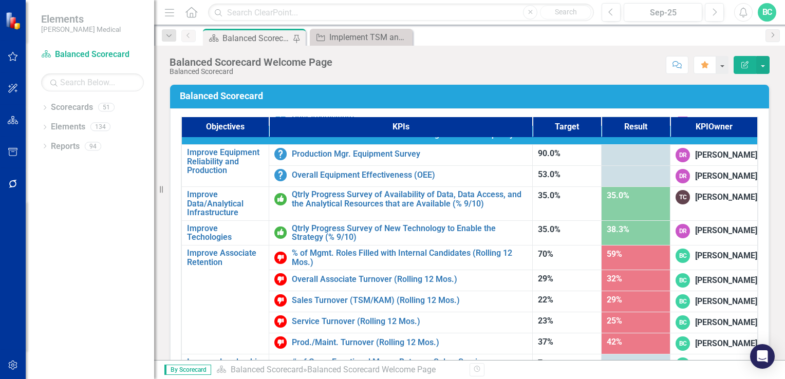 The width and height of the screenshot is (785, 379). Describe the element at coordinates (225, 161) in the screenshot. I see `a: Improve Equipment Reliability and Production` at that location.